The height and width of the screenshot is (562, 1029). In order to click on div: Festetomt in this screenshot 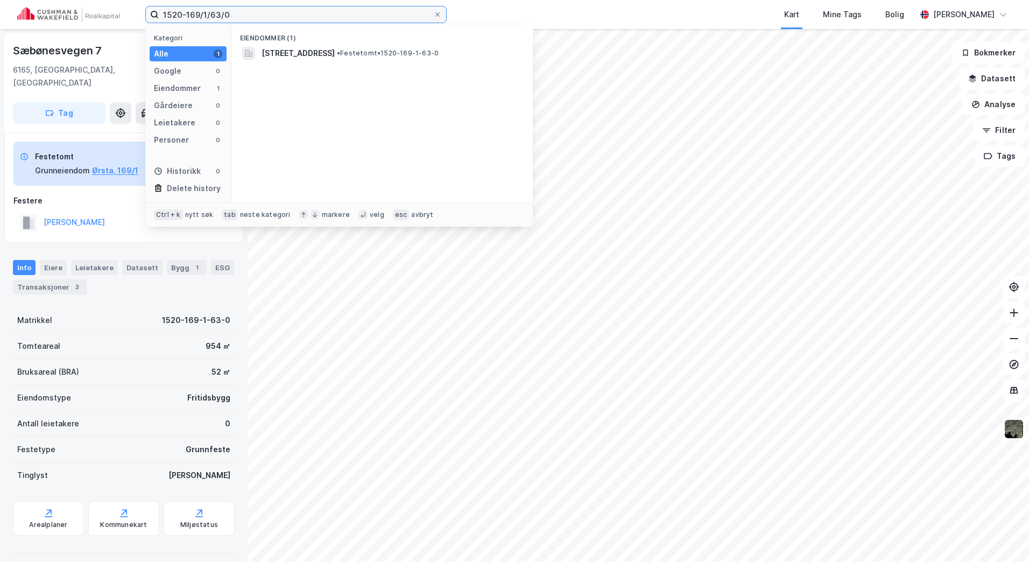, I will do `click(87, 157)`.